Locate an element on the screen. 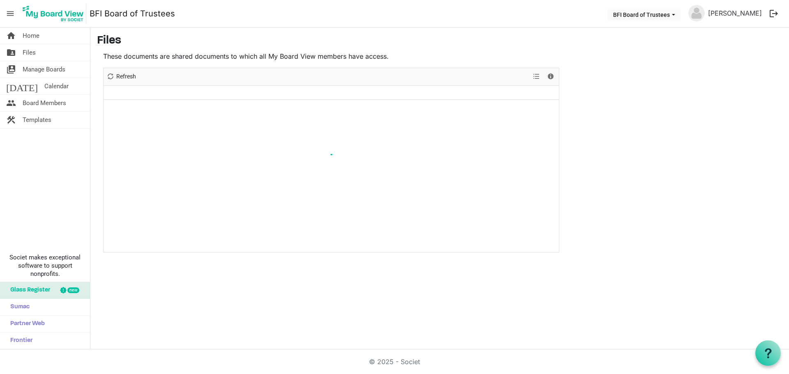  span: Home is located at coordinates (31, 36).